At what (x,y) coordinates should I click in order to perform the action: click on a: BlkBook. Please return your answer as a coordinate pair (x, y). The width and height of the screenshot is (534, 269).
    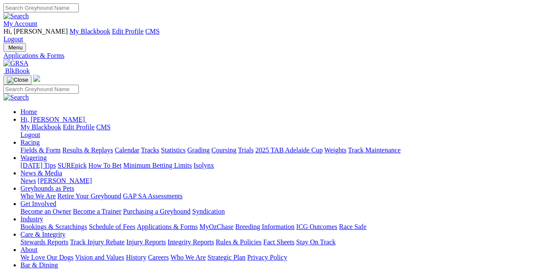
    Looking at the image, I should click on (17, 71).